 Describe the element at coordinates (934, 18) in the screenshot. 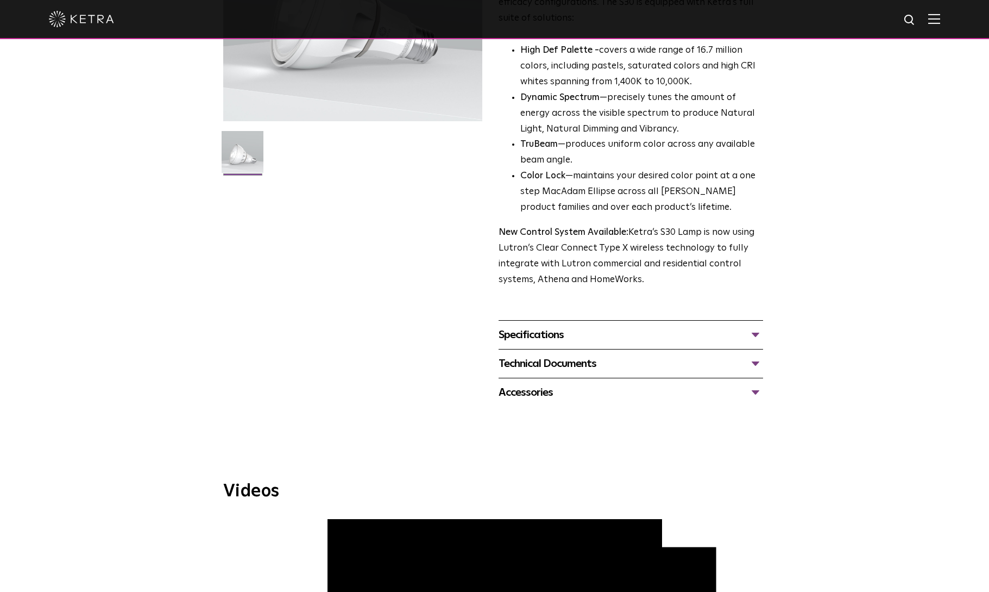

I see `img: Hamburger%20Nav.svg` at that location.